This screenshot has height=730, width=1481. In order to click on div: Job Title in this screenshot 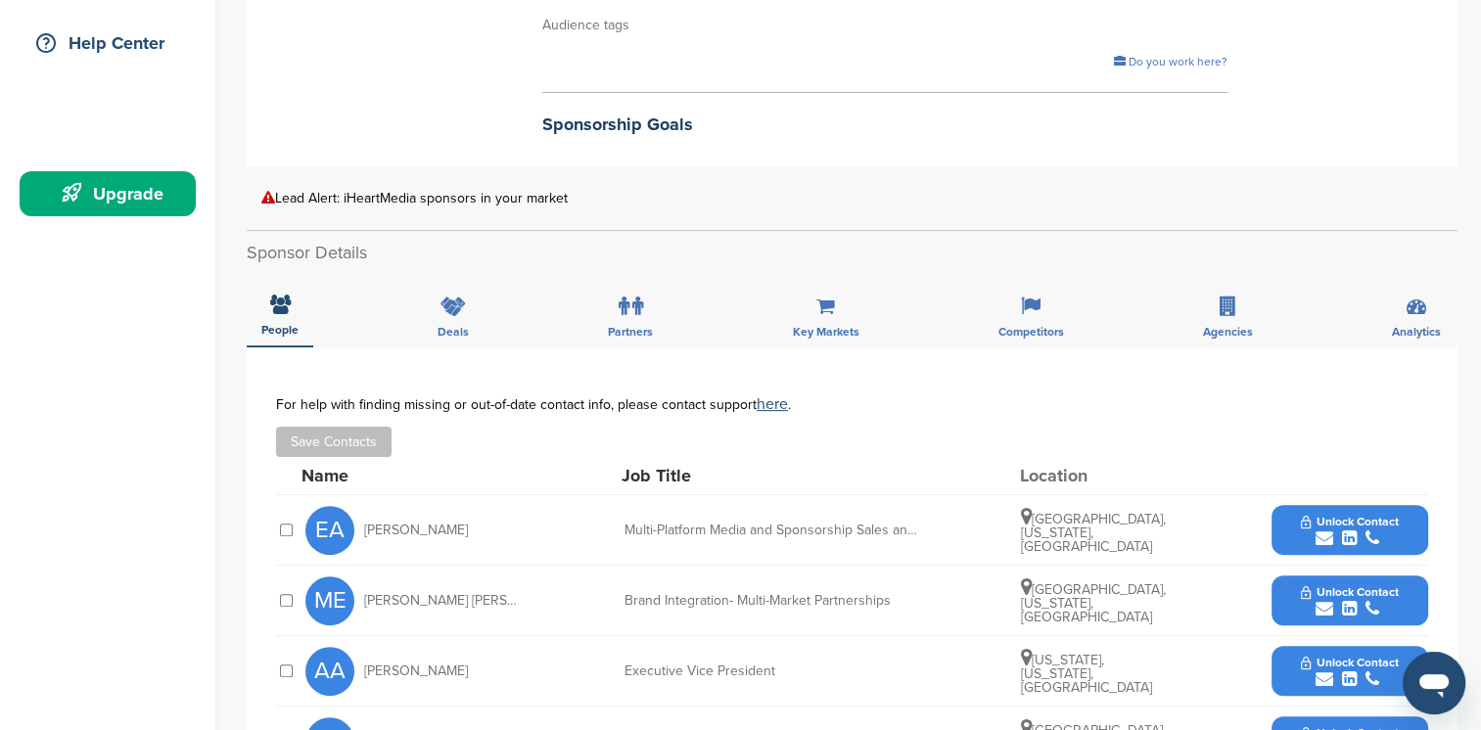, I will do `click(768, 476)`.